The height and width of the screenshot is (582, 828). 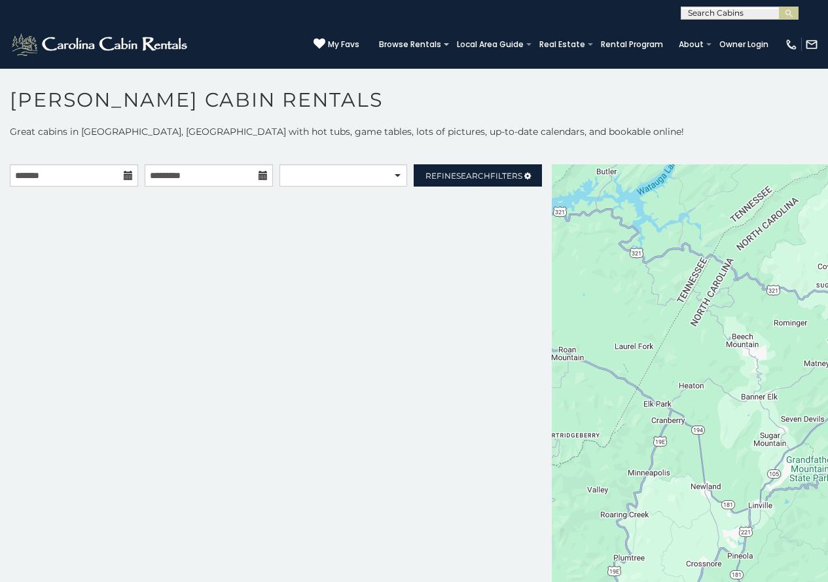 What do you see at coordinates (691, 44) in the screenshot?
I see `a: About` at bounding box center [691, 44].